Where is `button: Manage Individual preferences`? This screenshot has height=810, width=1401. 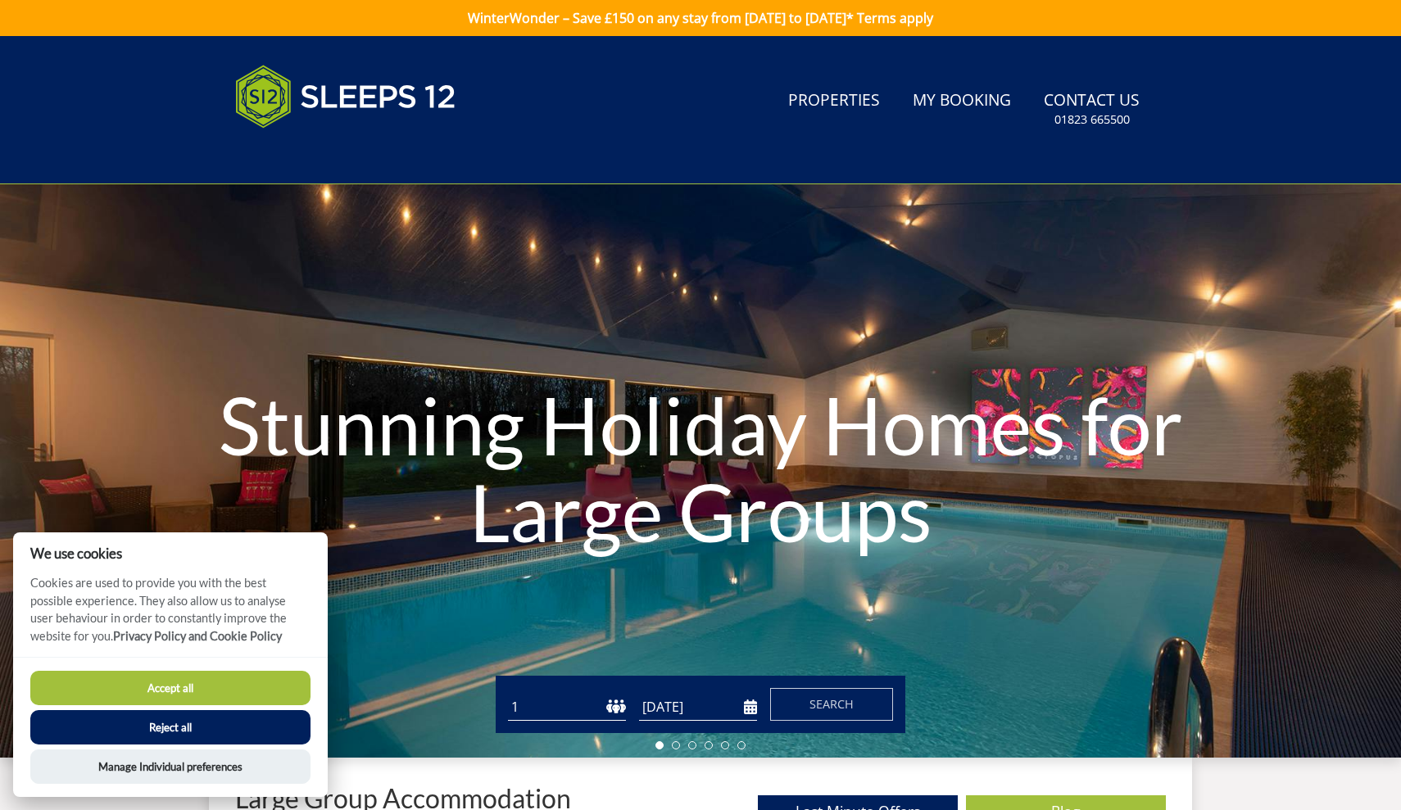
button: Manage Individual preferences is located at coordinates (170, 767).